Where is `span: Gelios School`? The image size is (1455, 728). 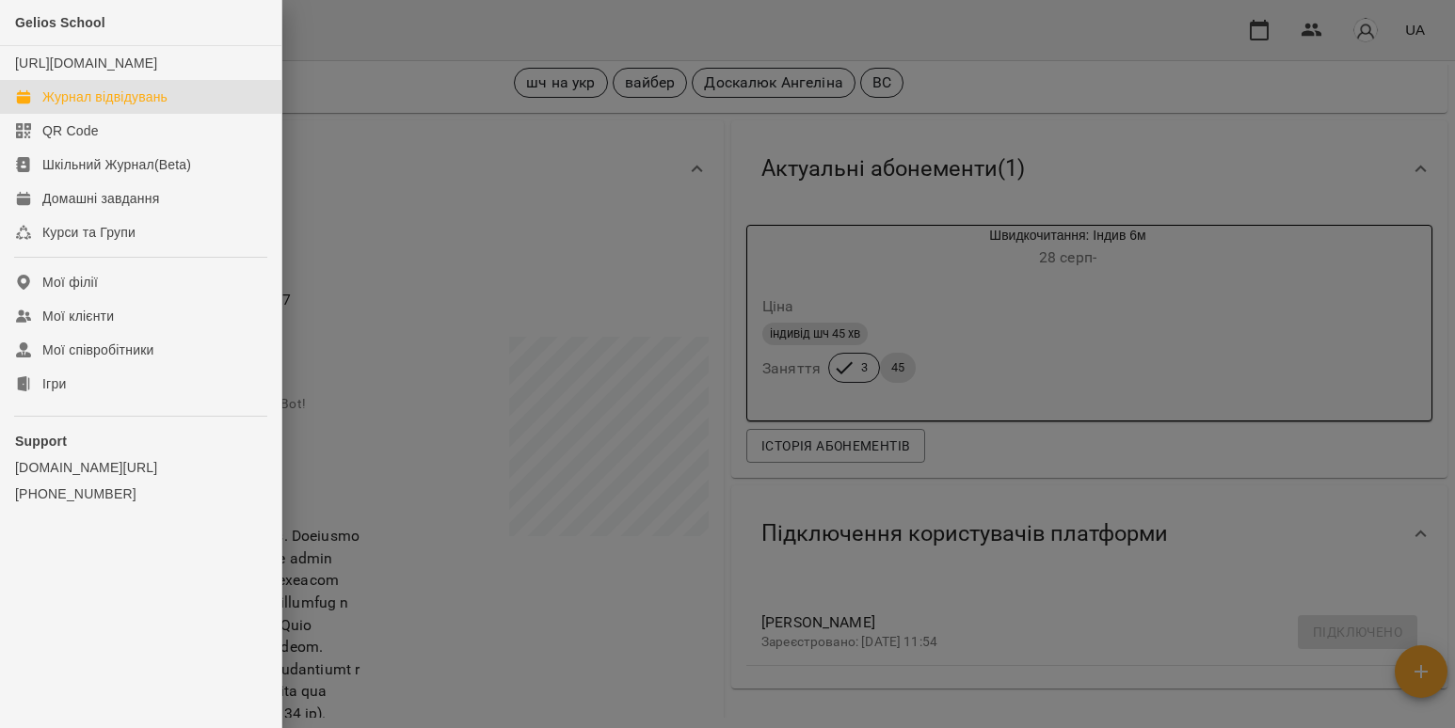
span: Gelios School is located at coordinates (60, 23).